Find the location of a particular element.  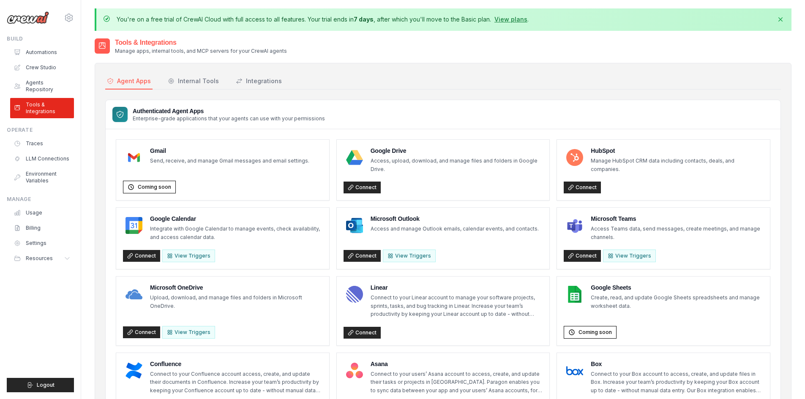

img: Microsoft Teams Logo is located at coordinates (575, 226).